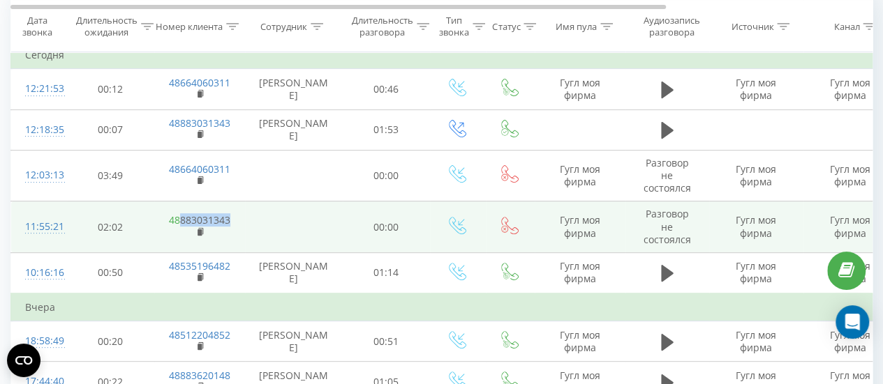 The height and width of the screenshot is (384, 883). Describe the element at coordinates (39, 341) in the screenshot. I see `div: 18:58:49` at that location.